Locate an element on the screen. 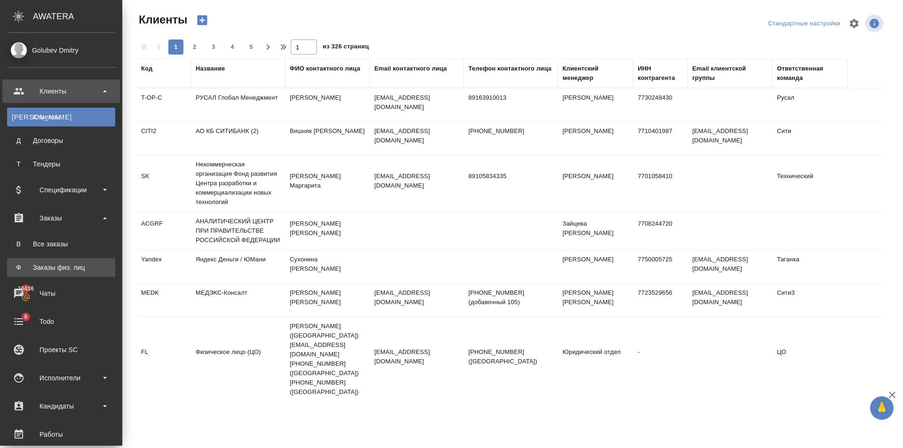  div: Заказы is located at coordinates (61, 218).